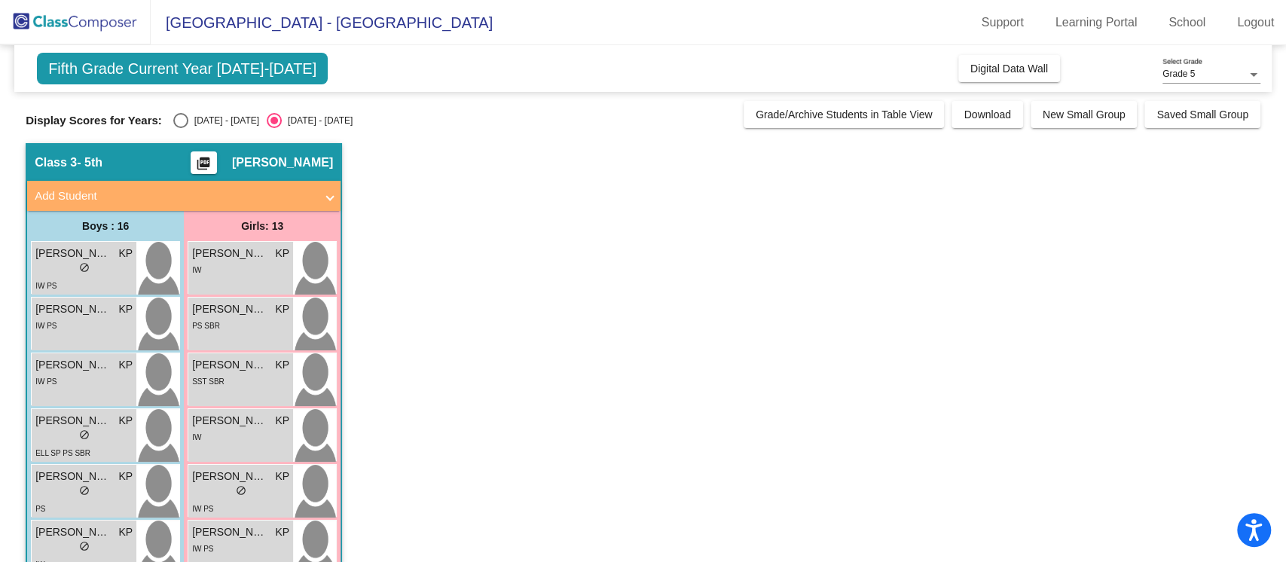 Image resolution: width=1286 pixels, height=562 pixels. What do you see at coordinates (63, 453) in the screenshot?
I see `span: ELL SP PS SBR` at bounding box center [63, 453].